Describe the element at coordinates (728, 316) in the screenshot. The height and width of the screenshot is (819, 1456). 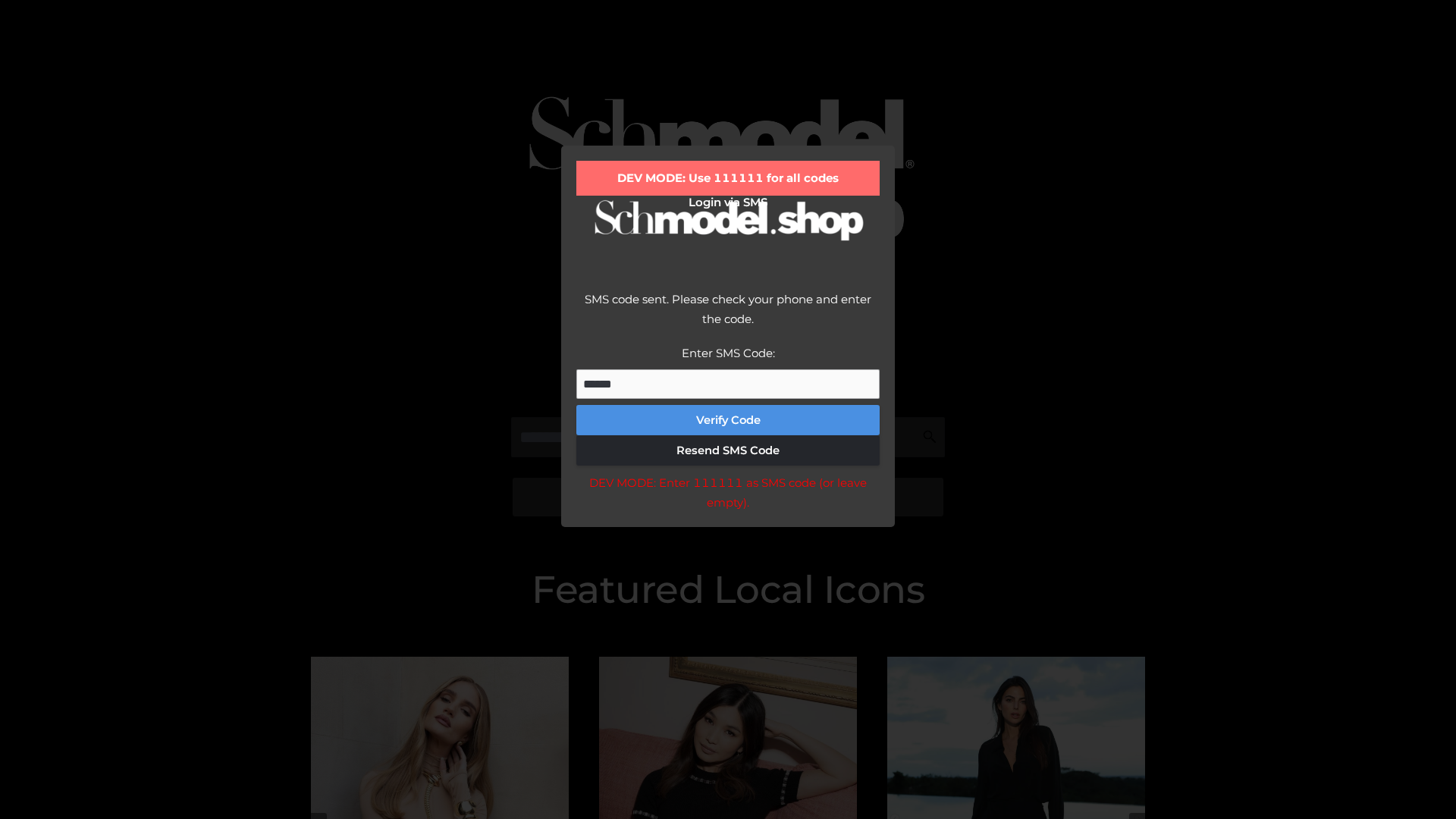
I see `div: SMS code sent. Please check your phone and enter the code.` at that location.